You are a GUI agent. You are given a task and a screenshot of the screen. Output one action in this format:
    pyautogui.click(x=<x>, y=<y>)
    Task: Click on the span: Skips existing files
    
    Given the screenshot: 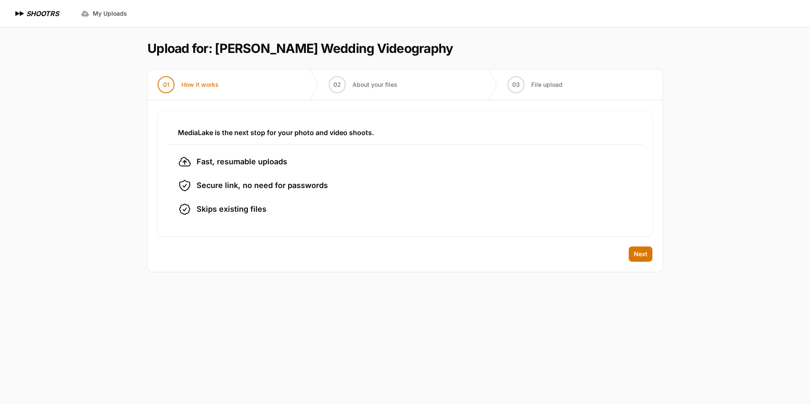 What is the action you would take?
    pyautogui.click(x=231, y=209)
    